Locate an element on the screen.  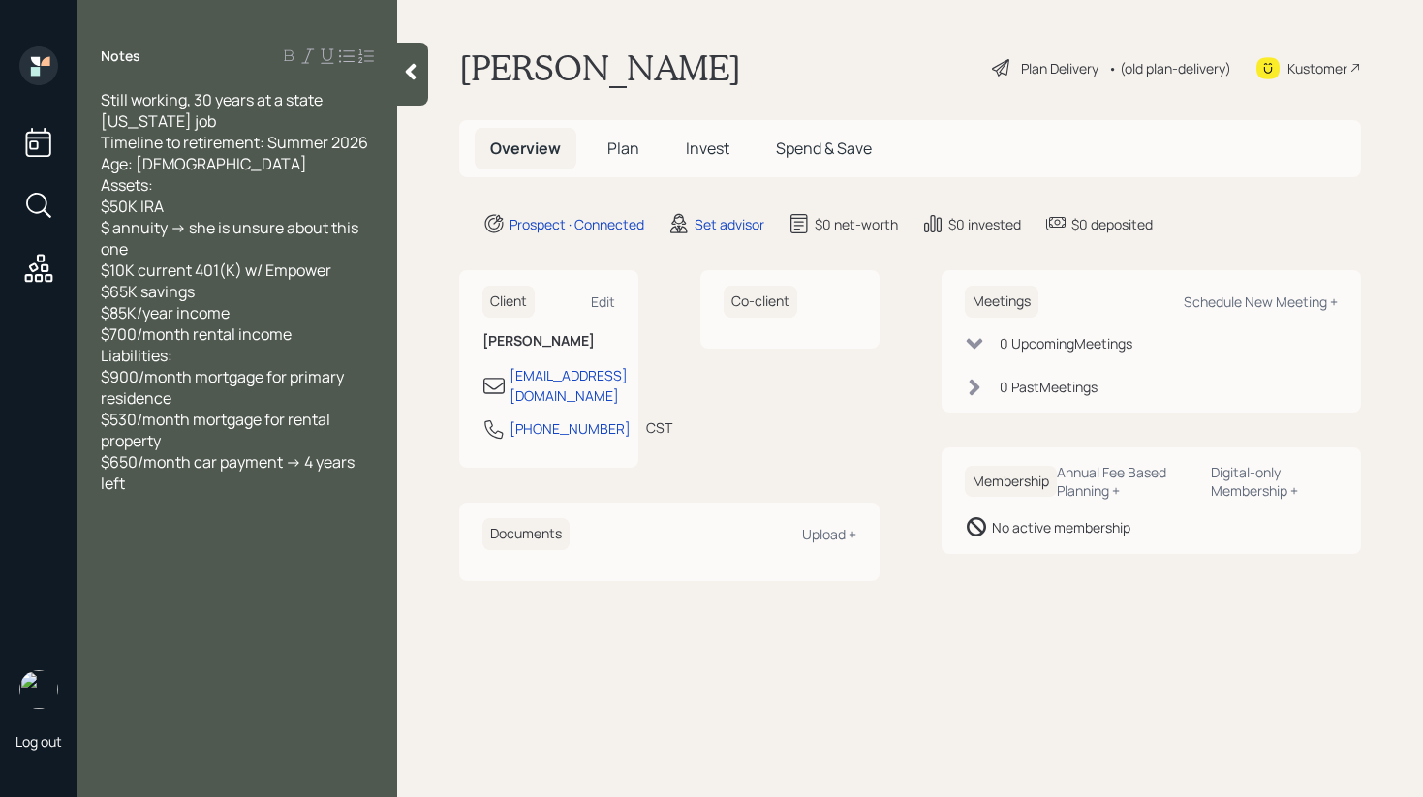
span: $650/month car payment -> 4 years left is located at coordinates (229, 473).